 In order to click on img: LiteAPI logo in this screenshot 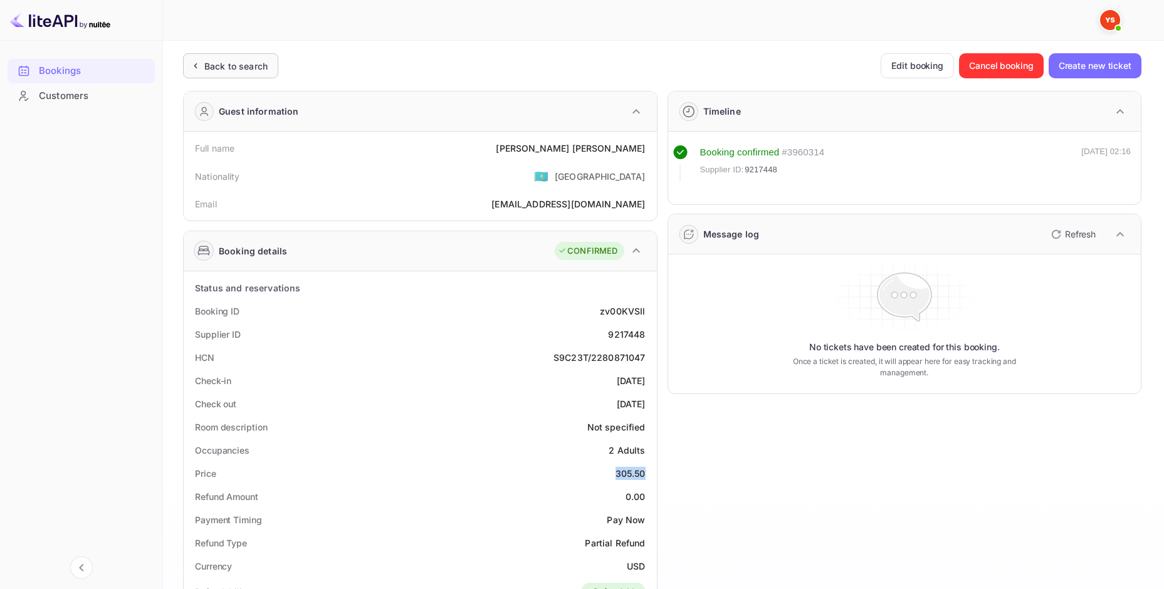, I will do `click(60, 20)`.